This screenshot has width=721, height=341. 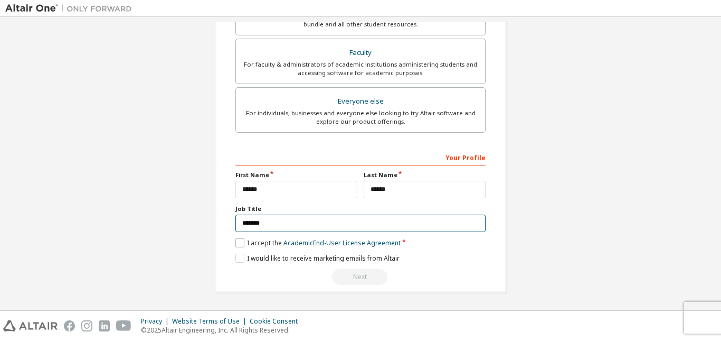 What do you see at coordinates (361, 277) in the screenshot?
I see `div: Read and acccept EULA to continue` at bounding box center [361, 277].